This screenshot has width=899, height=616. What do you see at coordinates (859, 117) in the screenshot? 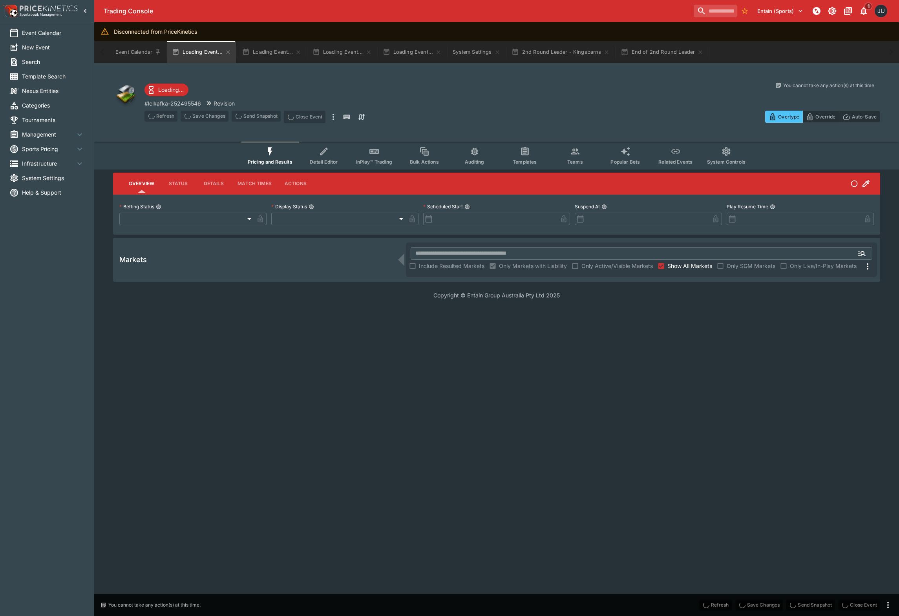
I see `button: Auto-Save` at bounding box center [859, 117].